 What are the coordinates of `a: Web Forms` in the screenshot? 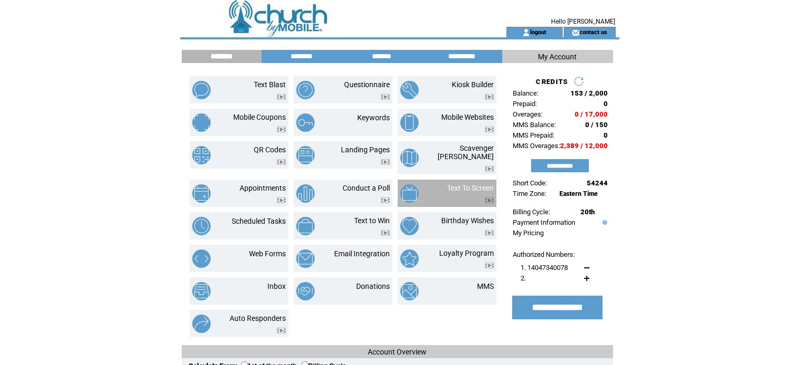 It's located at (268, 254).